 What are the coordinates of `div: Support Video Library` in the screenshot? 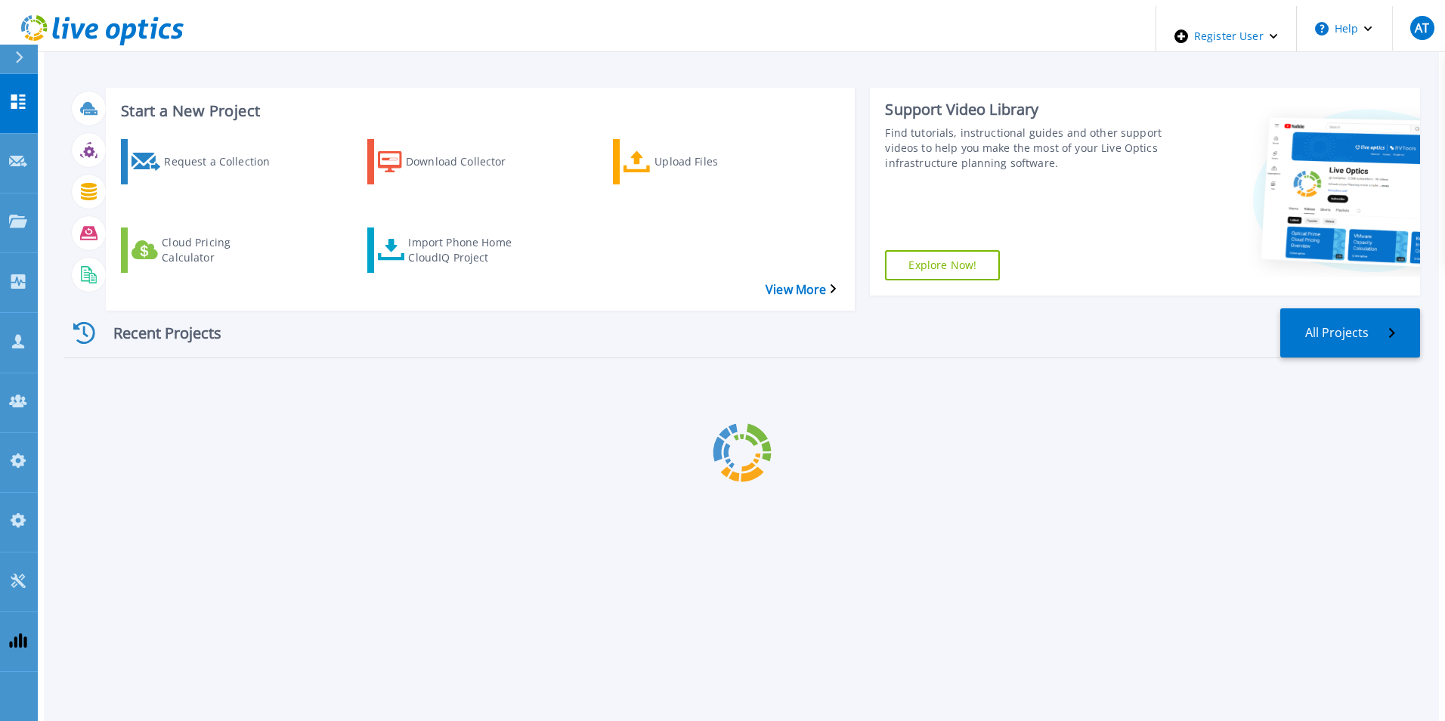 It's located at (1025, 110).